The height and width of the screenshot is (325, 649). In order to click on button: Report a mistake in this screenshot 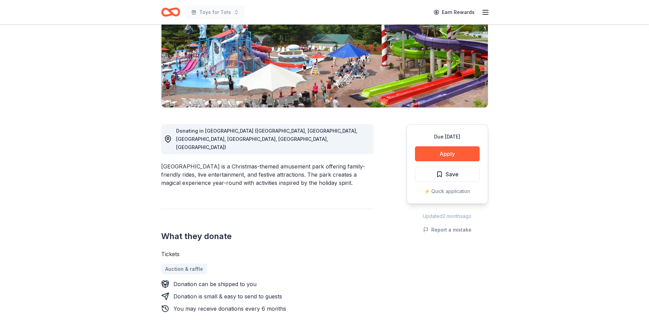, I will do `click(447, 230)`.